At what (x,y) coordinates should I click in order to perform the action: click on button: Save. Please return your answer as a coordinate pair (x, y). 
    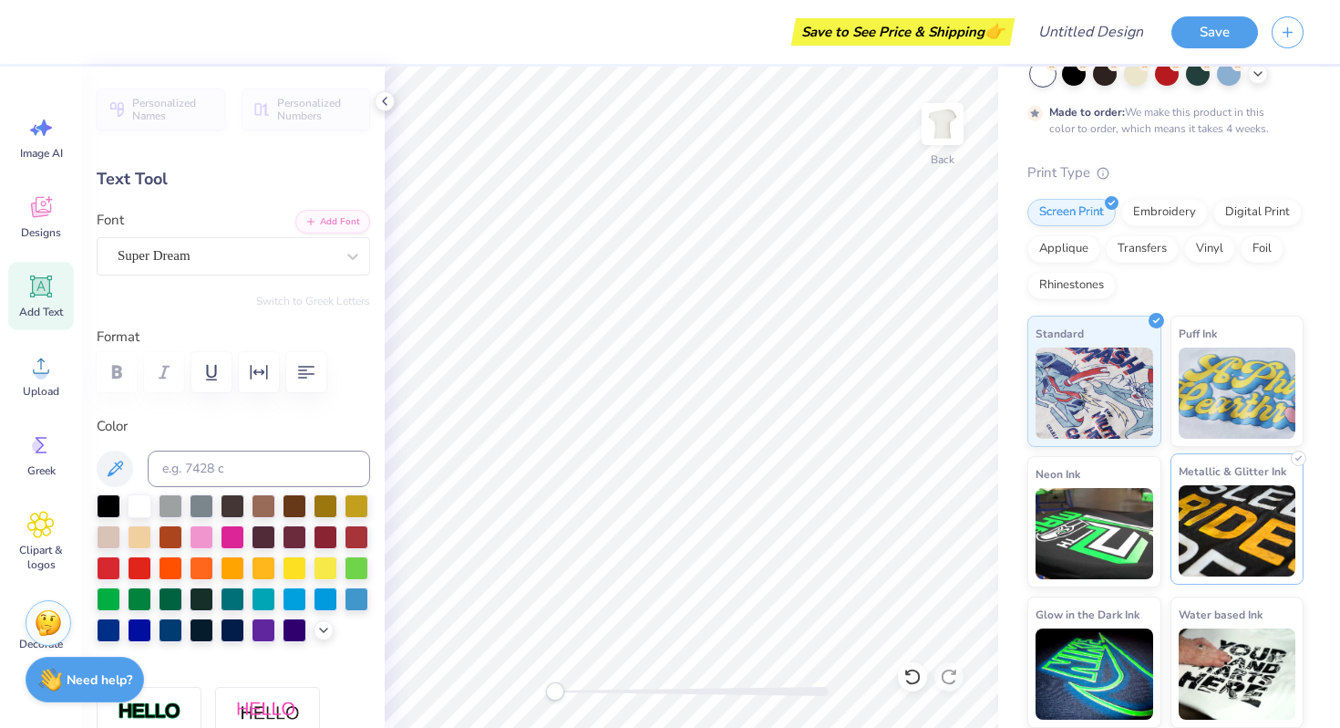
    Looking at the image, I should click on (1214, 32).